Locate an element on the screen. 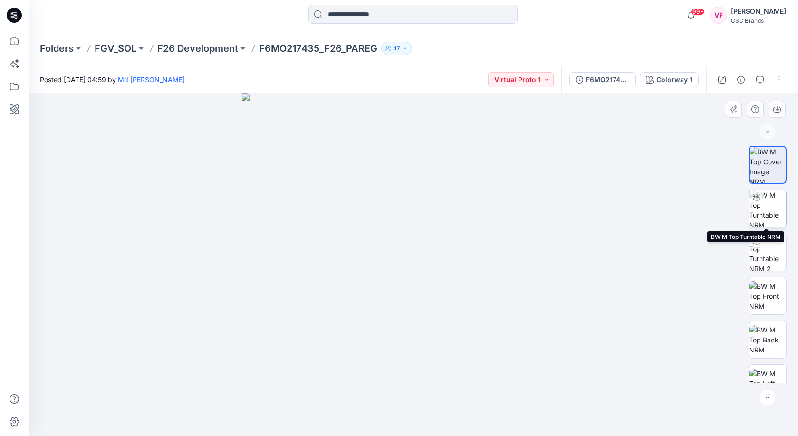 This screenshot has width=798, height=436. a: F26 Development is located at coordinates (198, 48).